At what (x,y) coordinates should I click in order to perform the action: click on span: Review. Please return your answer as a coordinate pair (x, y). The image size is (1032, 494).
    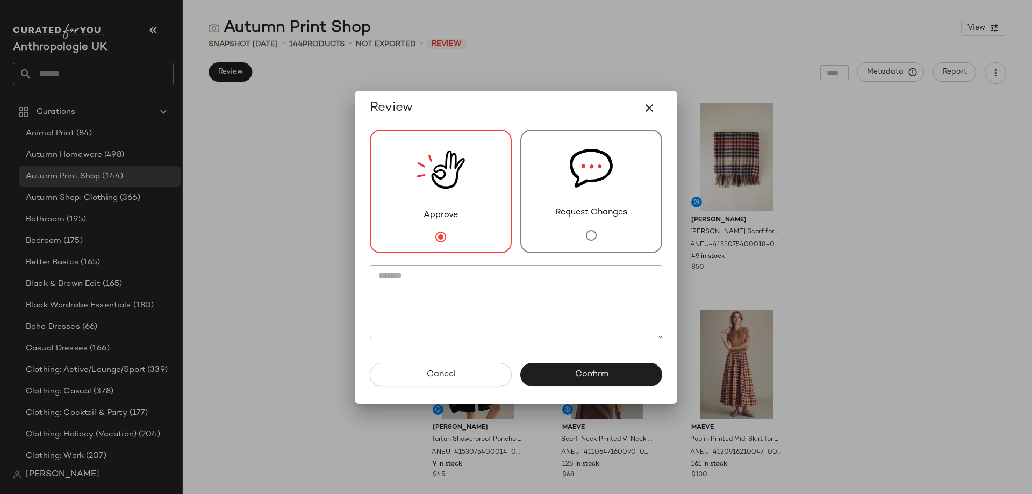
    Looking at the image, I should click on (391, 108).